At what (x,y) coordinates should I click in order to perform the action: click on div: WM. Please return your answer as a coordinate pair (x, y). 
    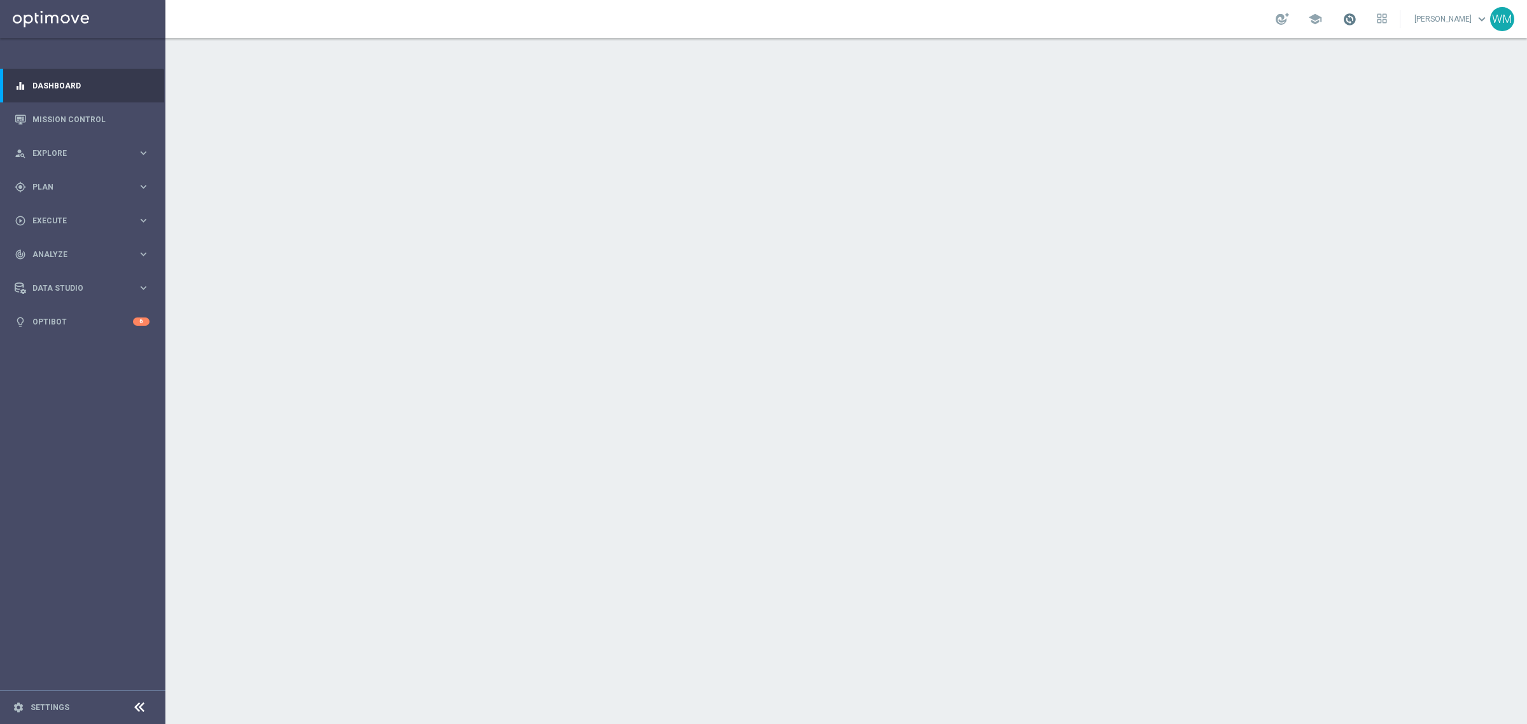
    Looking at the image, I should click on (1503, 19).